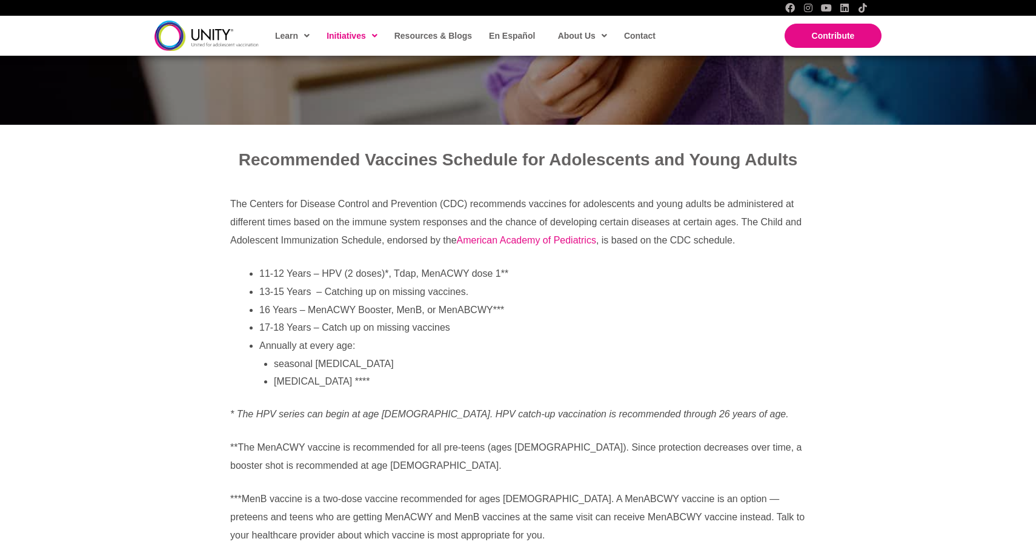 The image size is (1036, 553). Describe the element at coordinates (512, 36) in the screenshot. I see `span: En Español` at that location.